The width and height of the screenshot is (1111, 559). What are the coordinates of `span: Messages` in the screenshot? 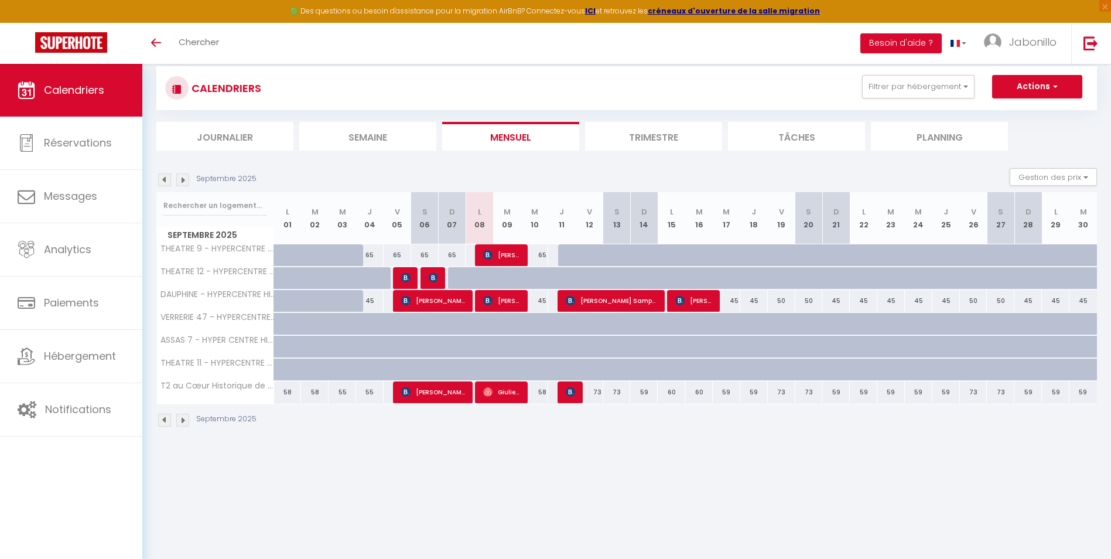 It's located at (70, 196).